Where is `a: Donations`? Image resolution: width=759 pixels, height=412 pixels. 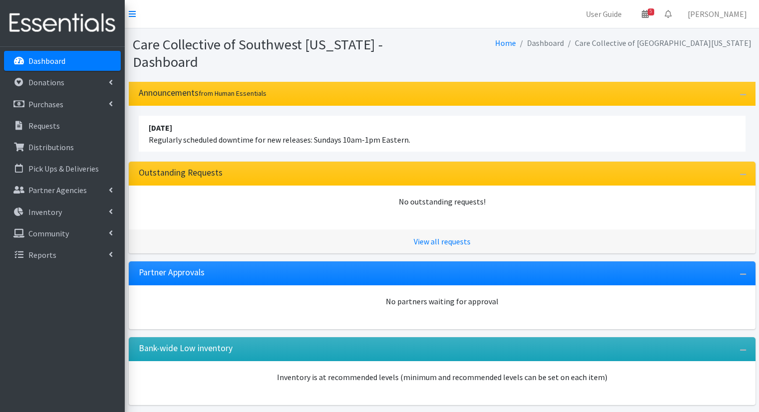
a: Donations is located at coordinates (62, 82).